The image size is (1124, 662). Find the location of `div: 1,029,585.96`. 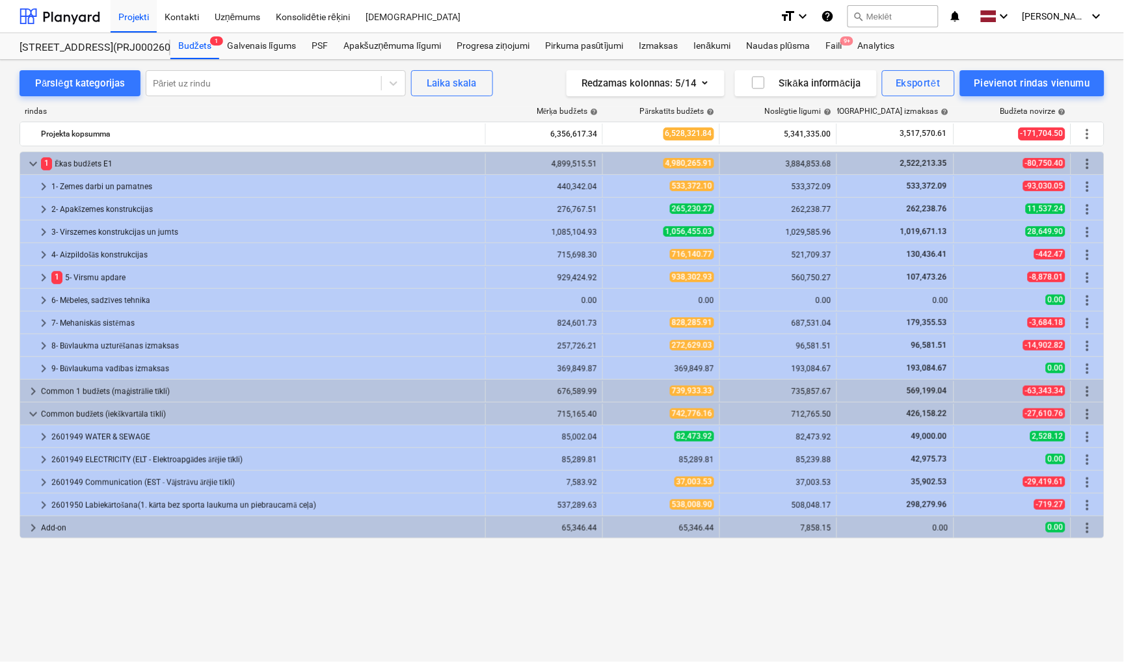

div: 1,029,585.96 is located at coordinates (778, 232).